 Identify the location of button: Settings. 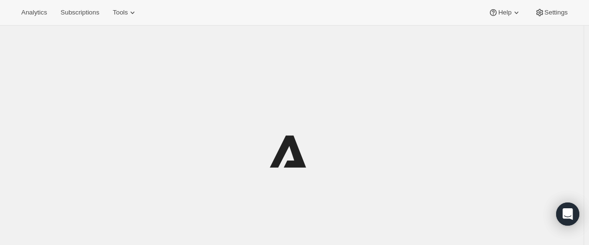
(551, 13).